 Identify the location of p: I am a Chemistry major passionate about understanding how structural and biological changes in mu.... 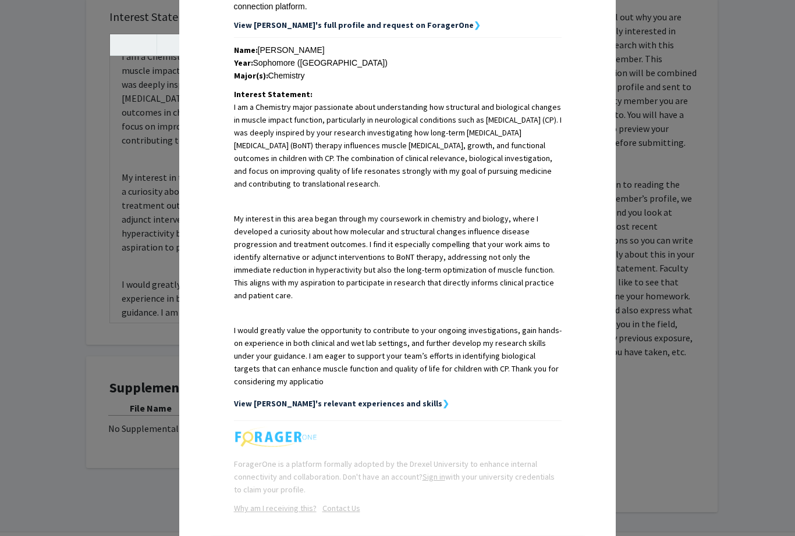
(397, 145).